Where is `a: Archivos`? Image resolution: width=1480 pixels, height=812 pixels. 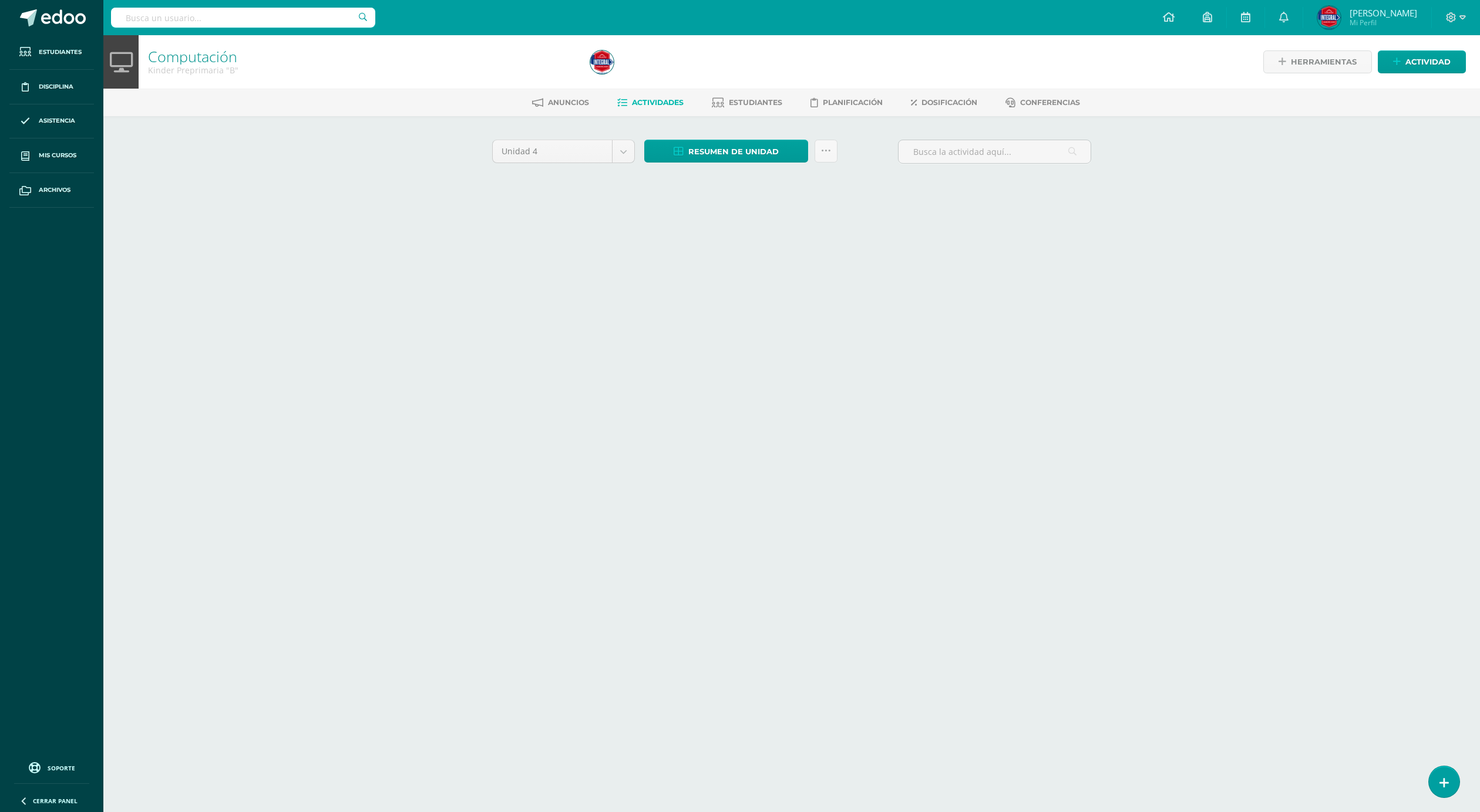
a: Archivos is located at coordinates (52, 190).